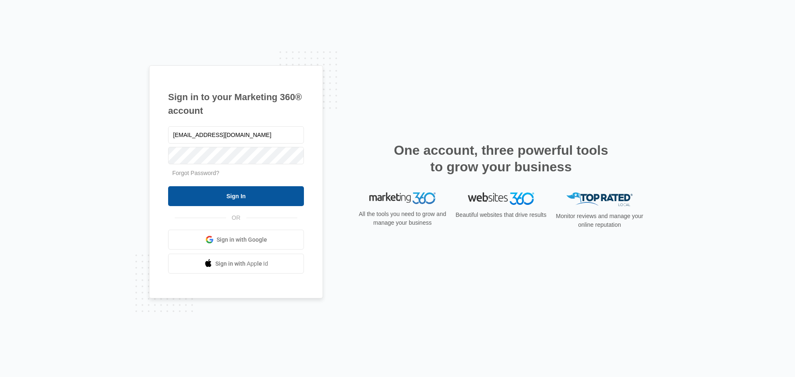  Describe the element at coordinates (236, 218) in the screenshot. I see `span: OR` at that location.